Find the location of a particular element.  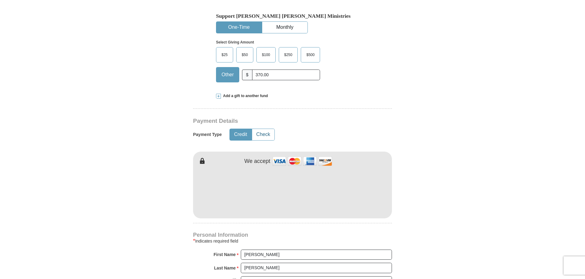

h4: Personal Information is located at coordinates (292, 235).